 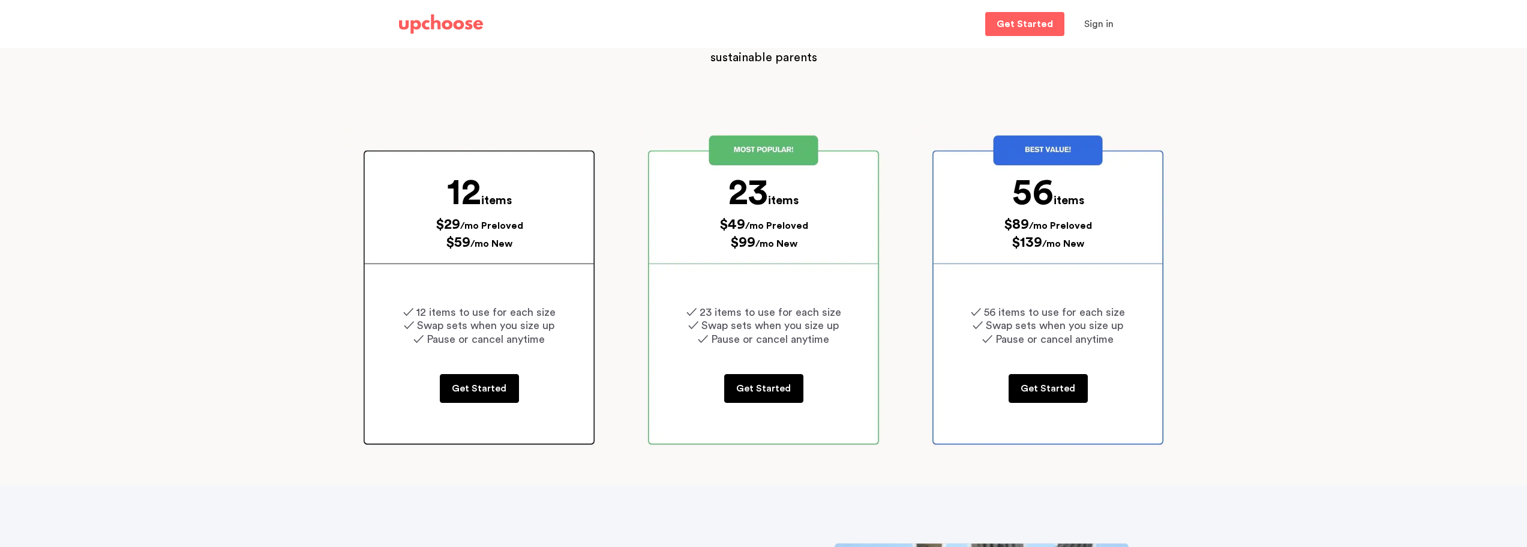 I want to click on span: $59, so click(x=458, y=242).